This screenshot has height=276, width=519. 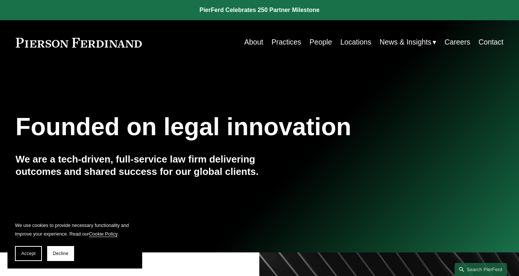 What do you see at coordinates (61, 253) in the screenshot?
I see `span: Decline` at bounding box center [61, 253].